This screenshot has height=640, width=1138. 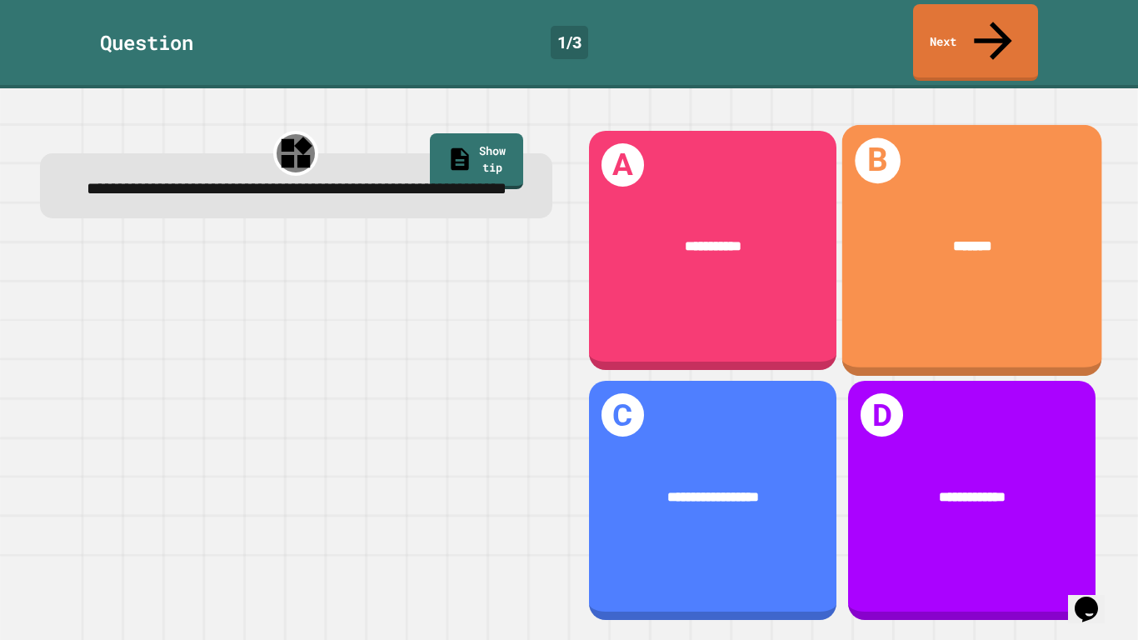 What do you see at coordinates (623, 415) in the screenshot?
I see `h1: C` at bounding box center [623, 415].